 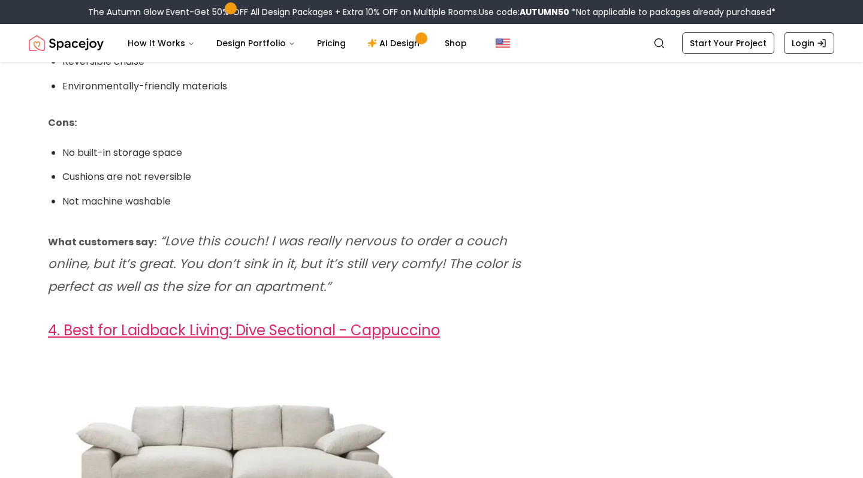 I want to click on span: Use code:, so click(x=524, y=12).